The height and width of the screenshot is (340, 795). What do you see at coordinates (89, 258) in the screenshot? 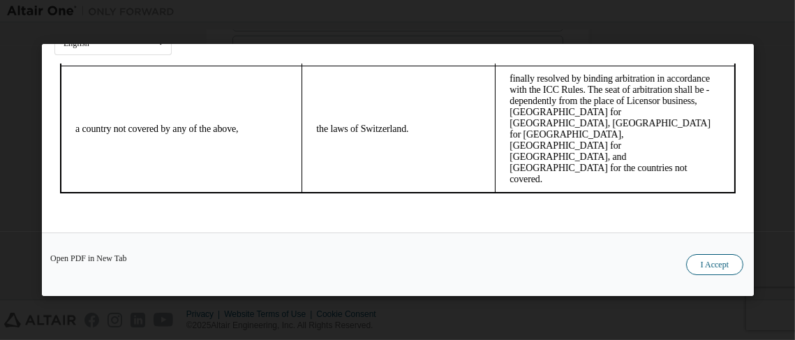
I see `a: Open PDF in New Tab` at bounding box center [89, 258].